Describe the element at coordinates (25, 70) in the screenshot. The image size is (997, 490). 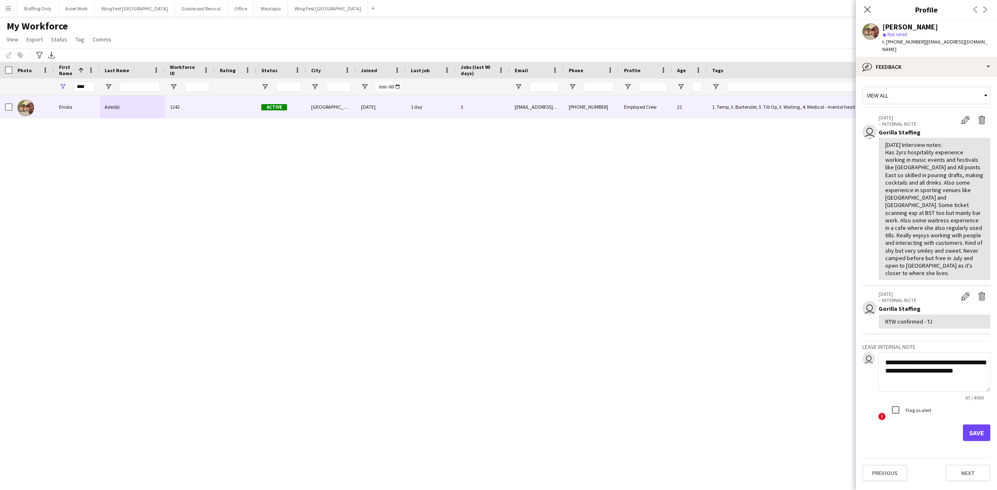
I see `span: Photo` at that location.